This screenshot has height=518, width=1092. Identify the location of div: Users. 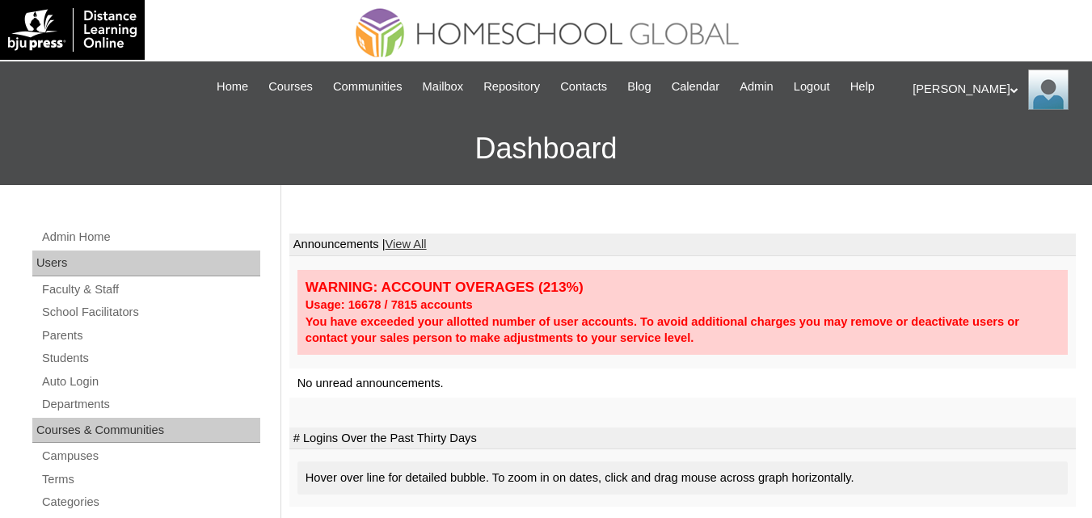
(146, 264).